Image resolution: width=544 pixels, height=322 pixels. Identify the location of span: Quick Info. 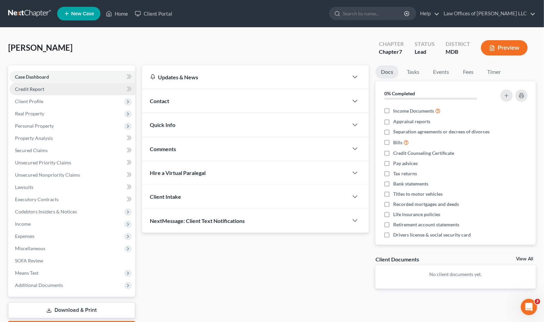
(163, 125).